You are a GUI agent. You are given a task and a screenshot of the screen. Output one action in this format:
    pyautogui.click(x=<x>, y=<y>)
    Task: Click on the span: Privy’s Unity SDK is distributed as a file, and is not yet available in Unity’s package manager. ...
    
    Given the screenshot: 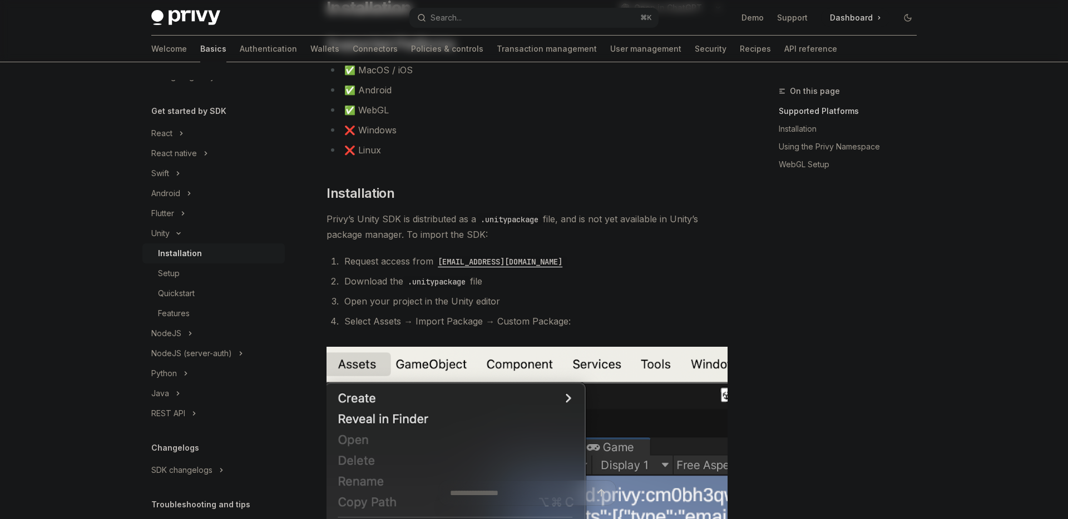 What is the action you would take?
    pyautogui.click(x=527, y=227)
    